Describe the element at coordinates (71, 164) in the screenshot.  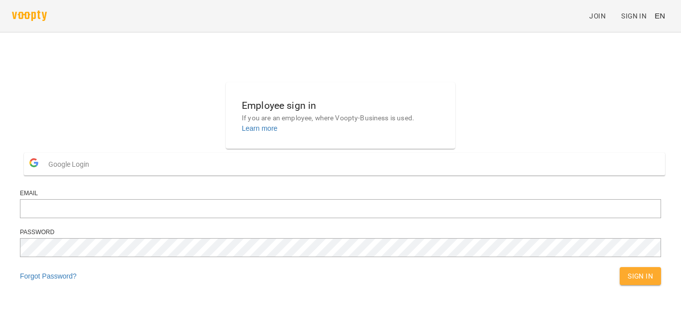
I see `span: Google Login` at that location.